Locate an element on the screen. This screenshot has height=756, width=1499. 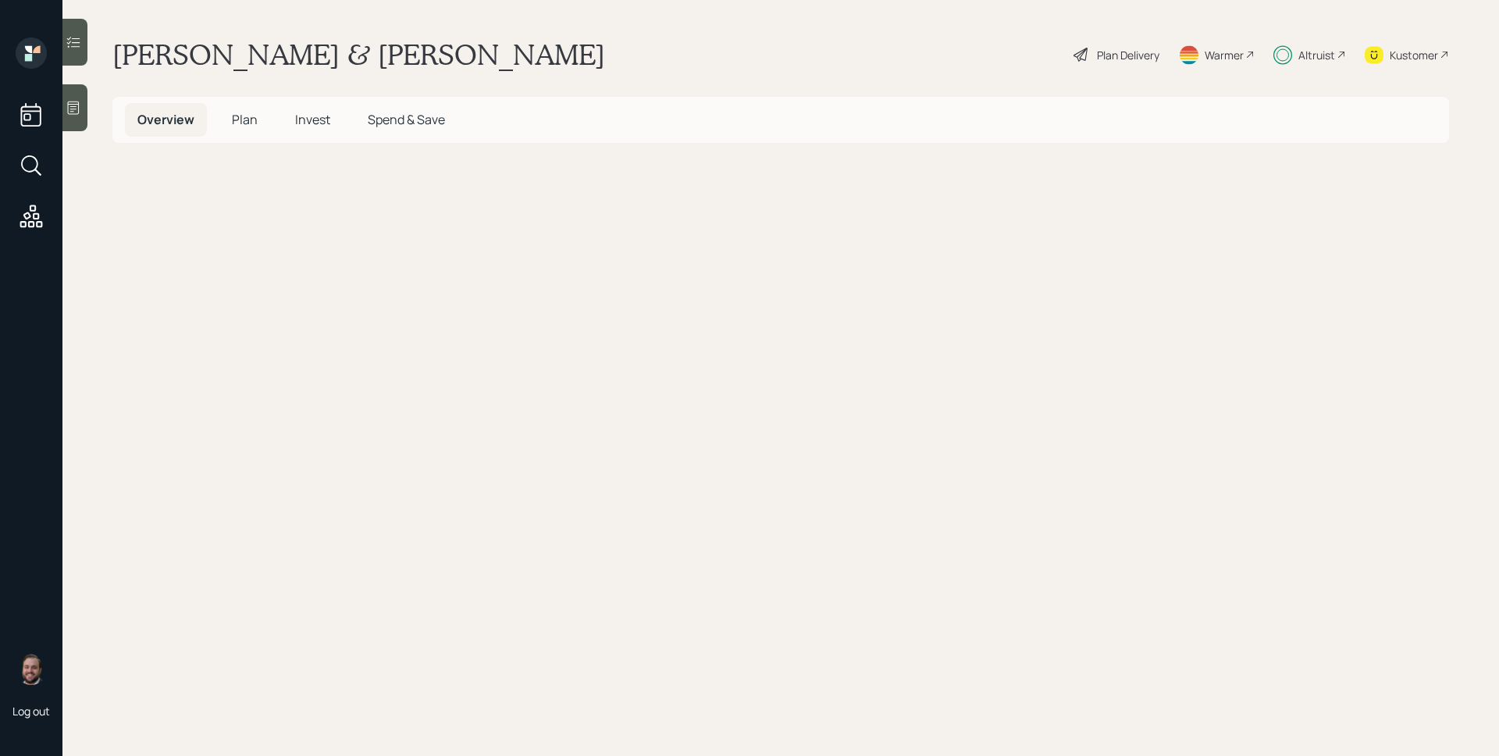
div: Kustomer is located at coordinates (1414, 55).